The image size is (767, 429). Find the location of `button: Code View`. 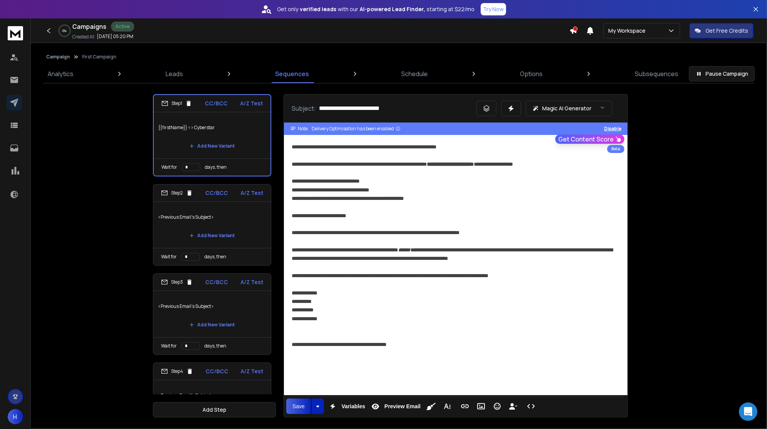

button: Code View is located at coordinates (531, 406).